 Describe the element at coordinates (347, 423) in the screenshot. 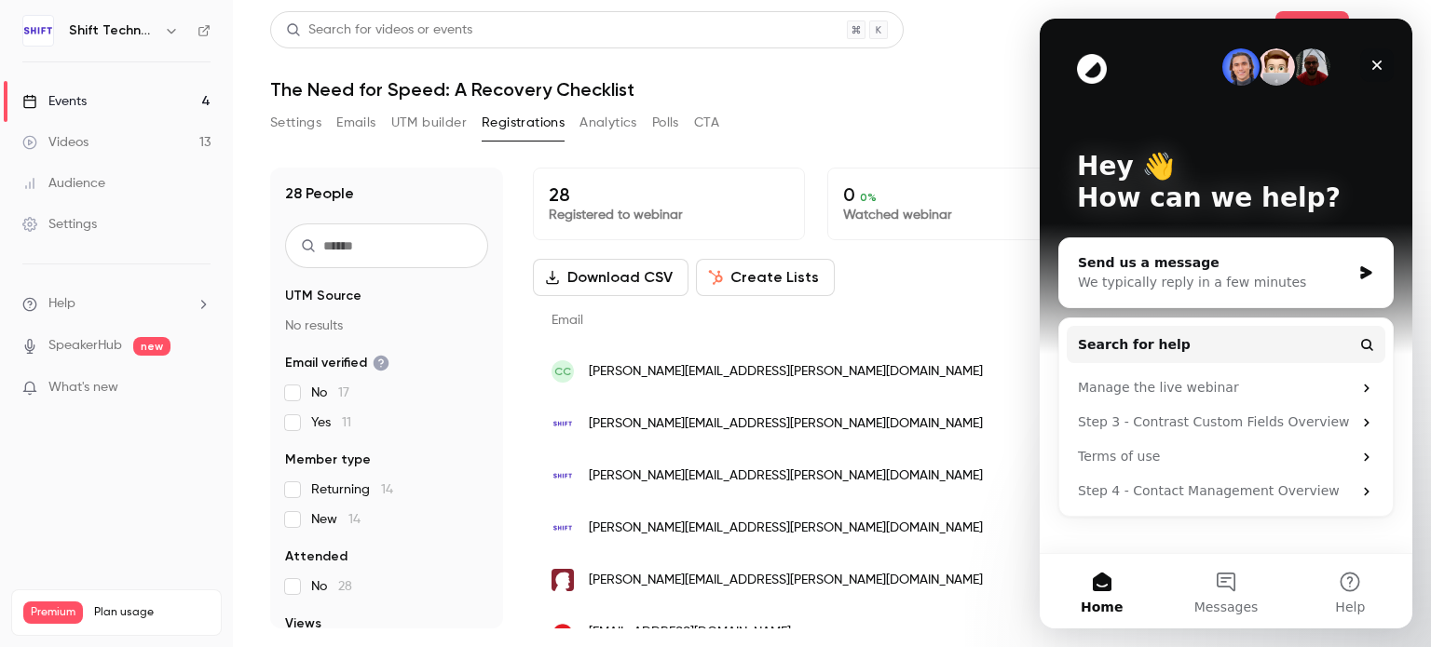

I see `span: 11` at that location.